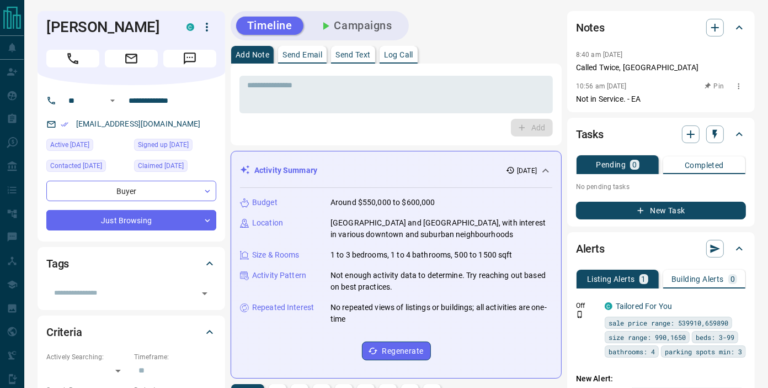 The width and height of the screenshot is (768, 388). What do you see at coordinates (715, 86) in the screenshot?
I see `button: Pin` at bounding box center [715, 86].